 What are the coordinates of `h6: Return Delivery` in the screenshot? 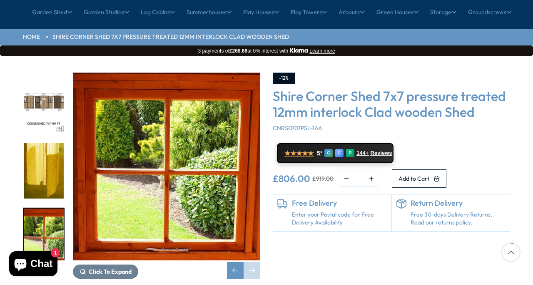 It's located at (458, 203).